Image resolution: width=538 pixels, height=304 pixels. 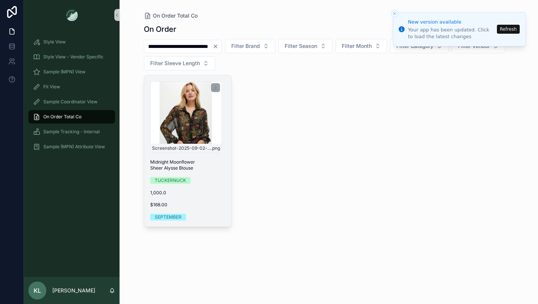 What do you see at coordinates (452, 22) in the screenshot?
I see `div: New version available` at bounding box center [452, 22].